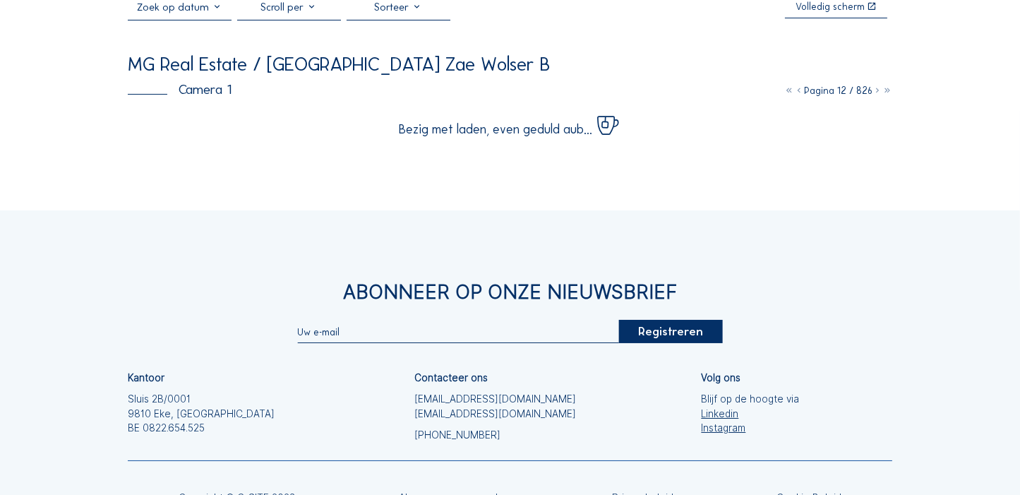  What do you see at coordinates (670, 331) in the screenshot?
I see `div: Registreren` at bounding box center [670, 331].